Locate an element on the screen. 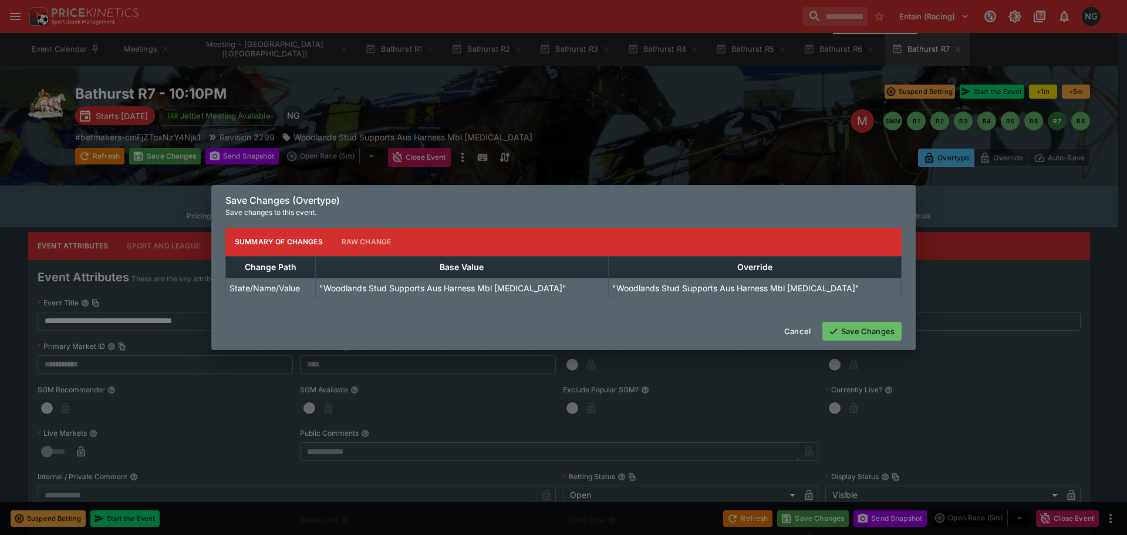 The height and width of the screenshot is (535, 1127). h6: Save Changes (Overtype) is located at coordinates (564, 200).